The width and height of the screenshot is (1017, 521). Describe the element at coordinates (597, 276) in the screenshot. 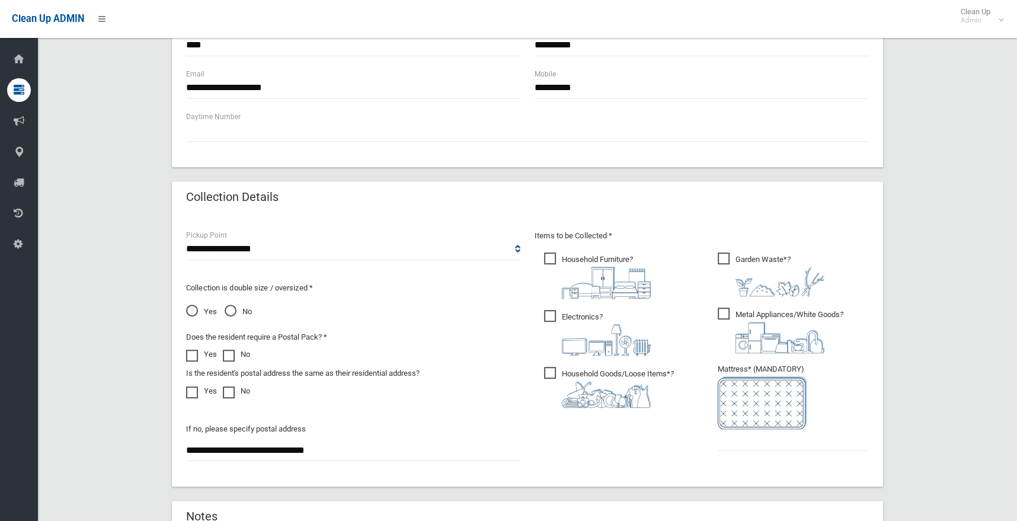

I see `span: Household Furniture` at that location.